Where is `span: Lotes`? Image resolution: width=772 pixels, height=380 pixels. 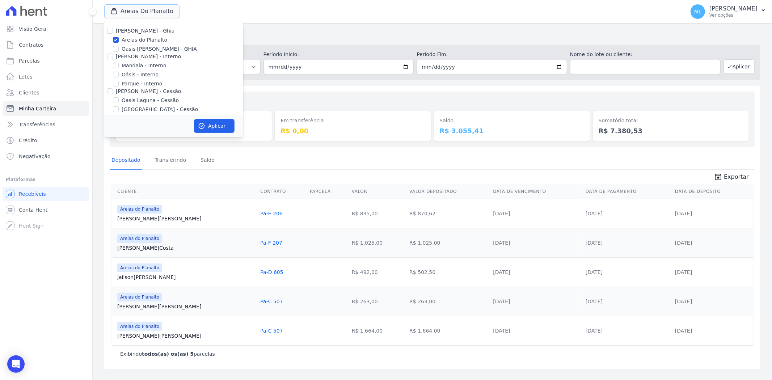 span: Lotes is located at coordinates (26, 77).